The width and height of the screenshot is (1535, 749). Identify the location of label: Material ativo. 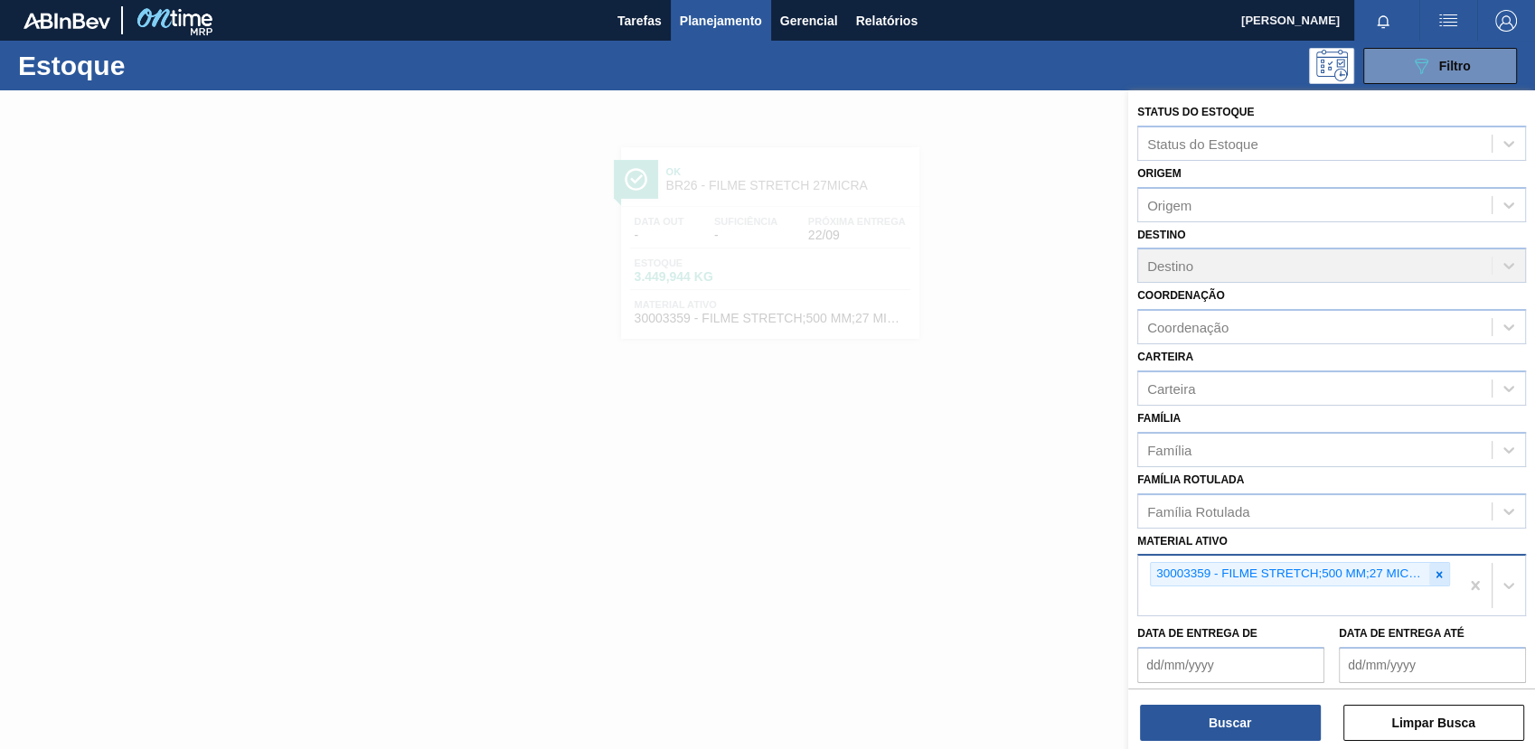
(1182, 541).